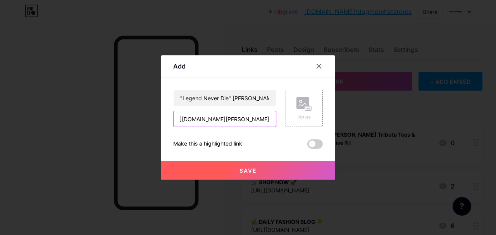  Describe the element at coordinates (225, 98) in the screenshot. I see `input: Title` at that location.